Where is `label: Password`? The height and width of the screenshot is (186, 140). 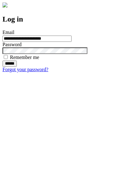
label: Password is located at coordinates (12, 44).